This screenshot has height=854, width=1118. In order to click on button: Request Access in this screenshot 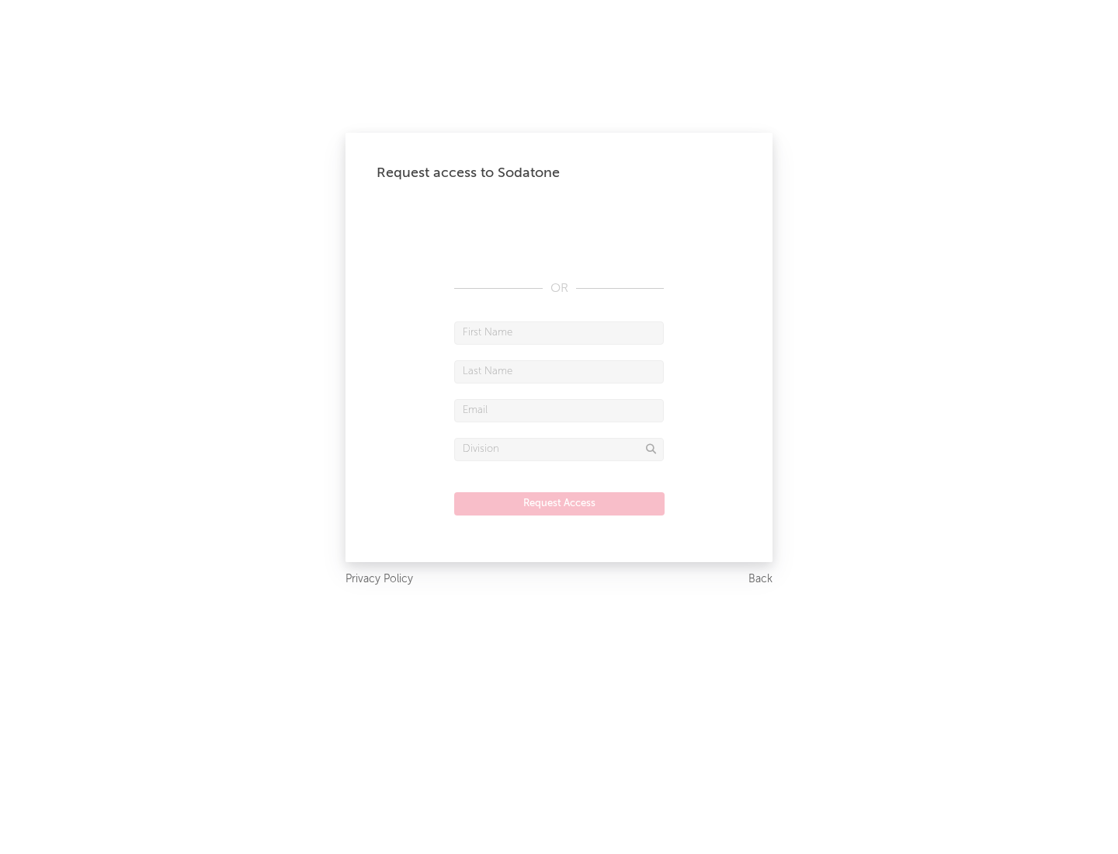, I will do `click(559, 504)`.